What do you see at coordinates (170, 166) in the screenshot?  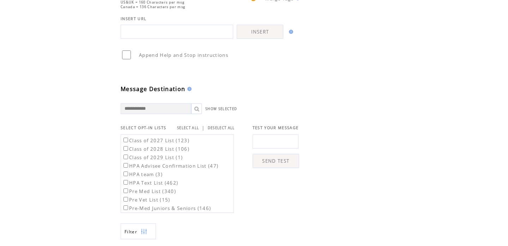 I see `label: HPA Advisee Confirmation List (47)` at bounding box center [170, 166].